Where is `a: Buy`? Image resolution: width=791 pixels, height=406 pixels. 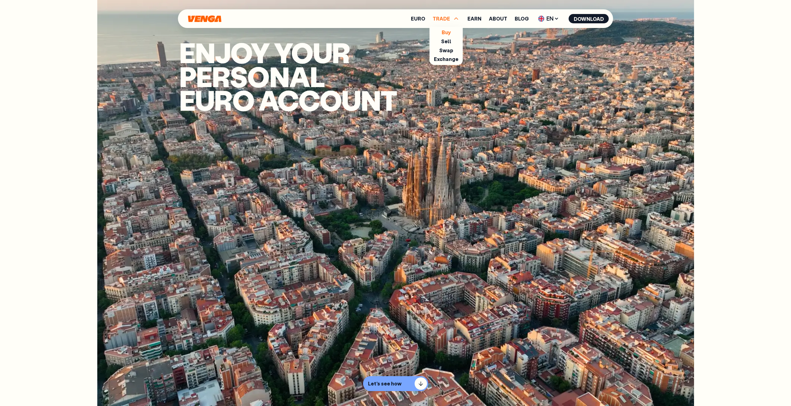 a: Buy is located at coordinates (446, 32).